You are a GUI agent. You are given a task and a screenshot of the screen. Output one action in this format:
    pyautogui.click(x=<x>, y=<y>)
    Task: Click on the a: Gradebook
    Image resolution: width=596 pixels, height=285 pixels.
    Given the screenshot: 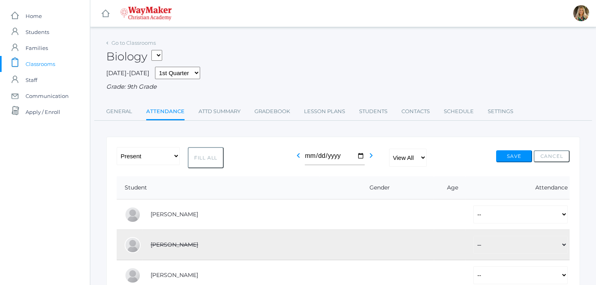 What is the action you would take?
    pyautogui.click(x=272, y=112)
    